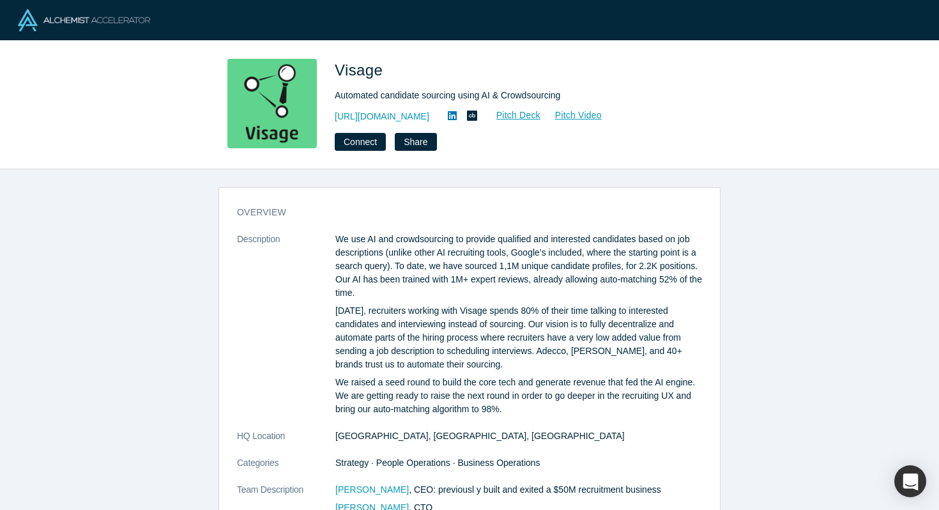  What do you see at coordinates (461, 212) in the screenshot?
I see `h3: overview` at bounding box center [461, 212].